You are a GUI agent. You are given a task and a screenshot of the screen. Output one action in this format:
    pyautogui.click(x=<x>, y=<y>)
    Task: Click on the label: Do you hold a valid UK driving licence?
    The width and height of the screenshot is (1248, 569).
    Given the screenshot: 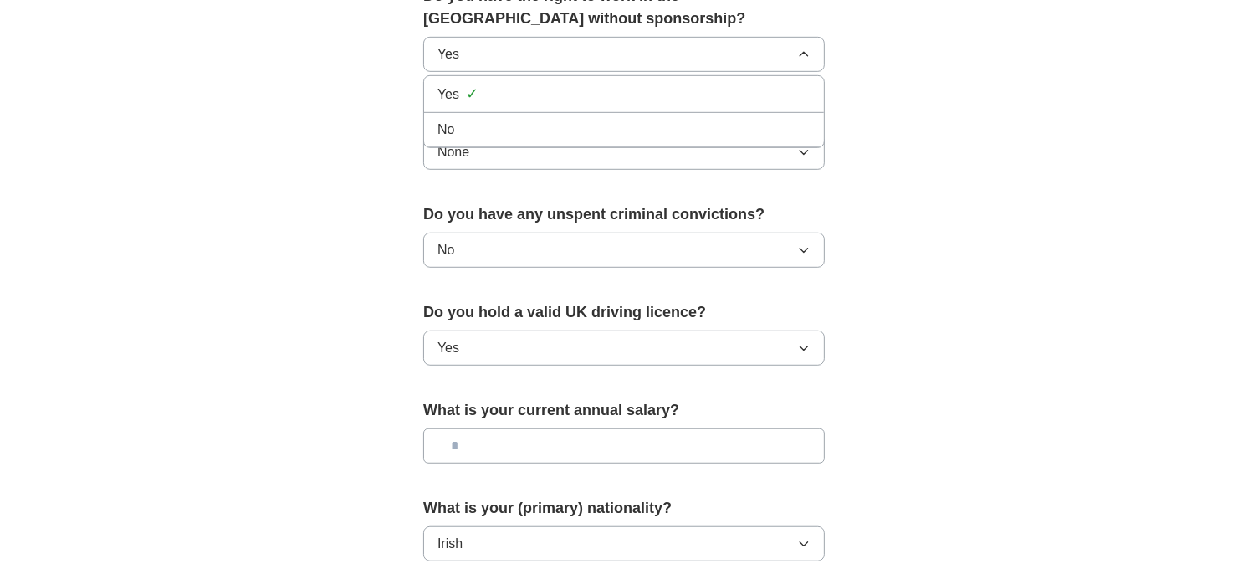 What is the action you would take?
    pyautogui.click(x=624, y=312)
    